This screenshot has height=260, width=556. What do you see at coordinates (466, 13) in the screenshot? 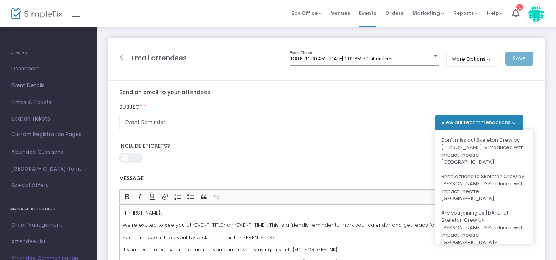
I see `span: Reports` at bounding box center [466, 13].